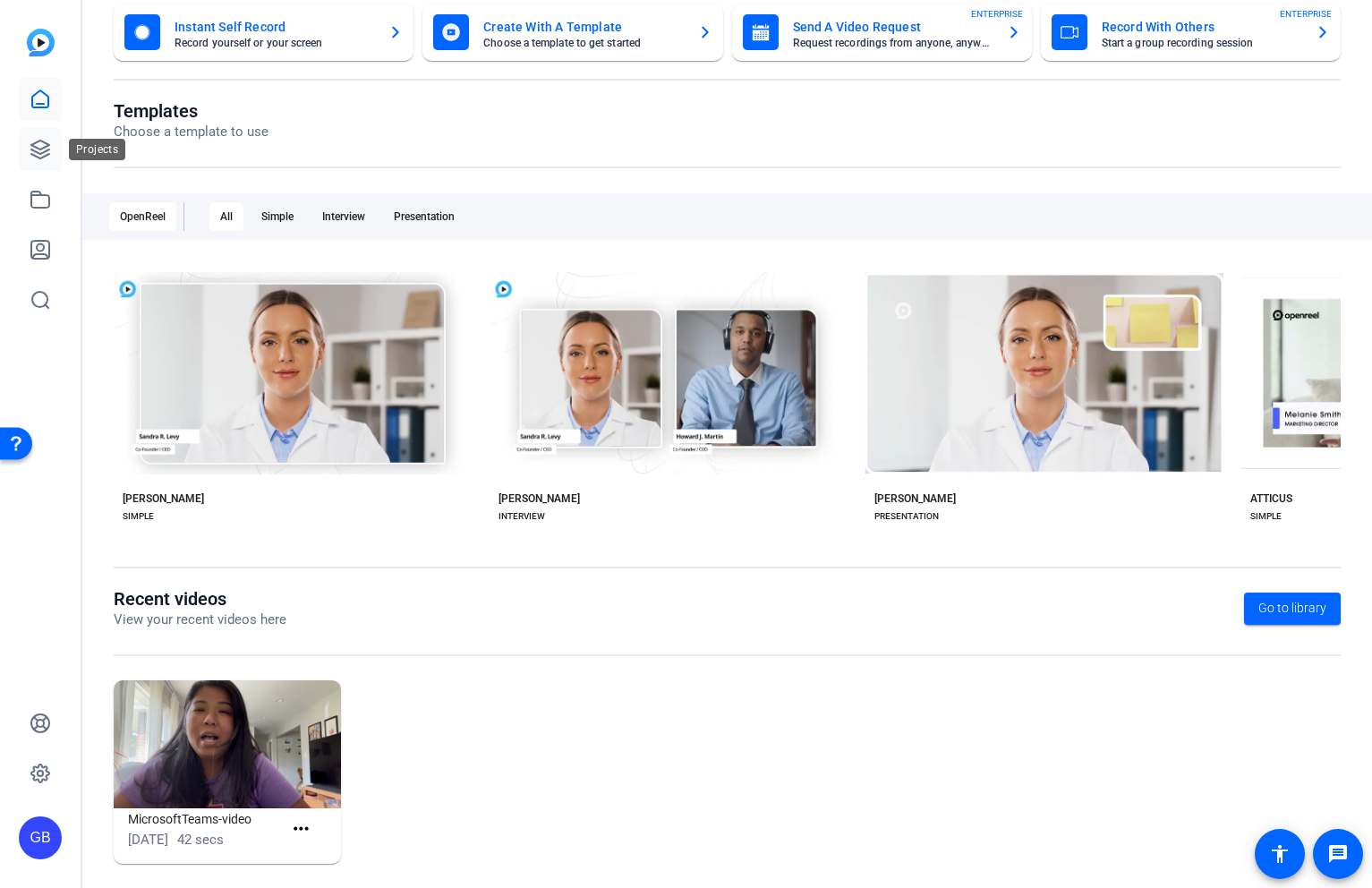 The height and width of the screenshot is (888, 1372). Describe the element at coordinates (892, 27) in the screenshot. I see `mat-card-title: Send A Video Request` at that location.